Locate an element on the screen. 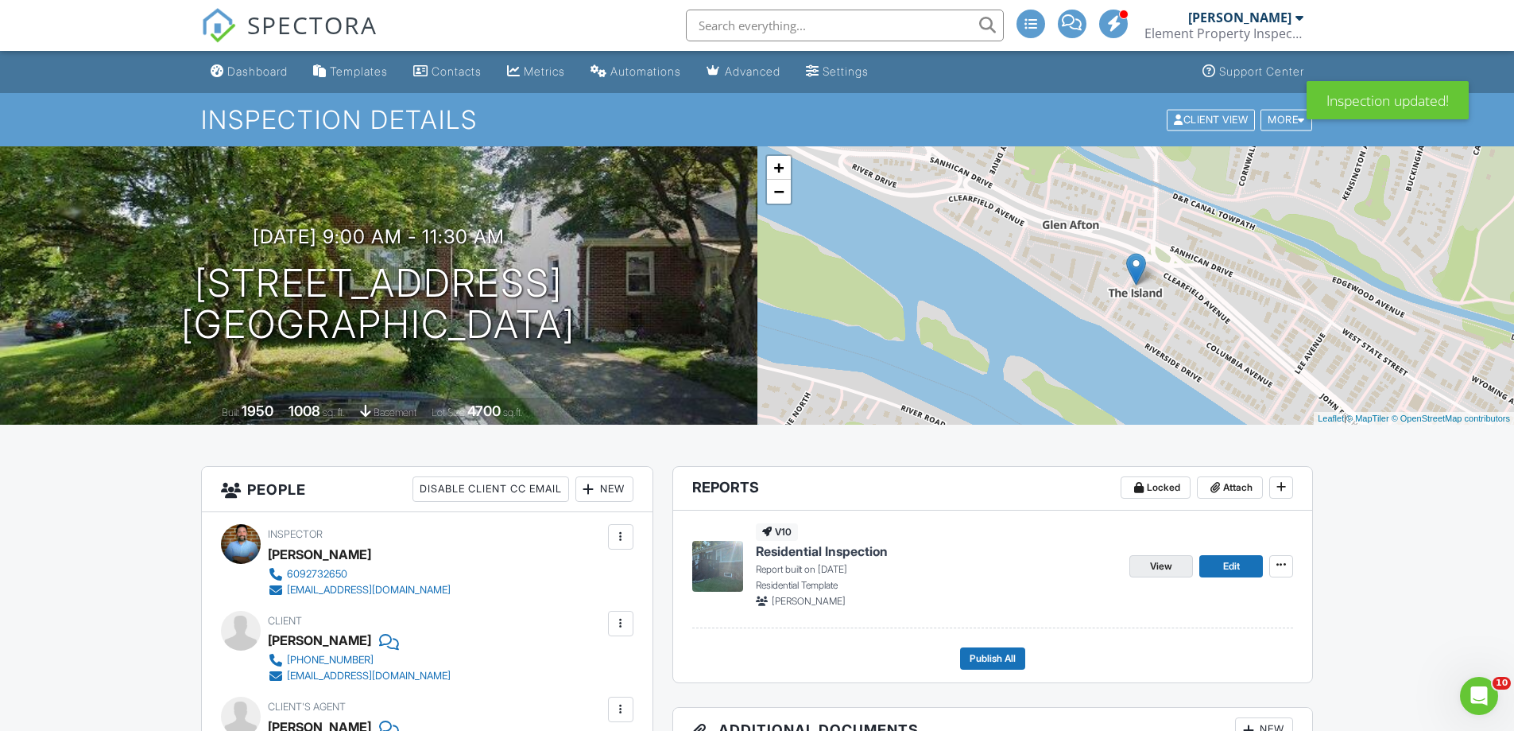  div: Element Property Inspections is located at coordinates (1224, 33).